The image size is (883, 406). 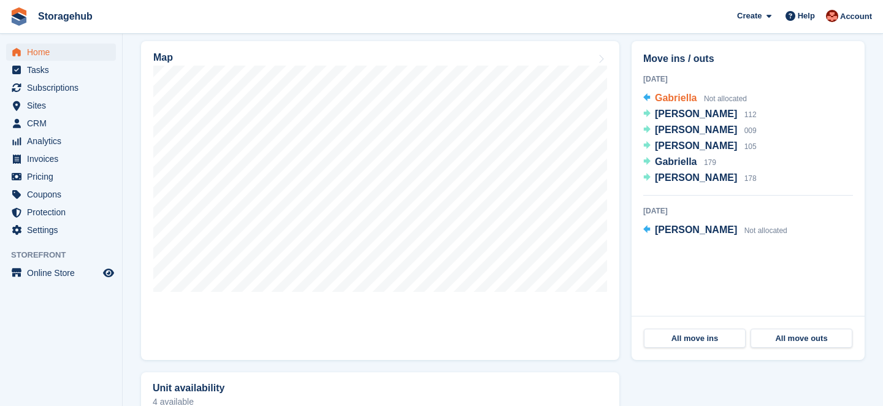 What do you see at coordinates (380, 200) in the screenshot?
I see `a: Map` at bounding box center [380, 200].